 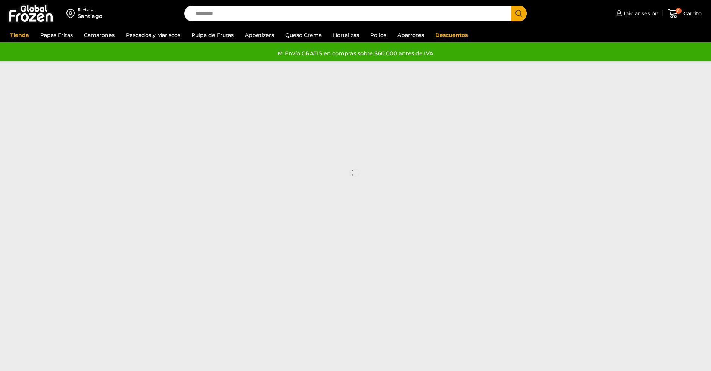 What do you see at coordinates (90, 10) in the screenshot?
I see `div: Enviar a` at bounding box center [90, 10].